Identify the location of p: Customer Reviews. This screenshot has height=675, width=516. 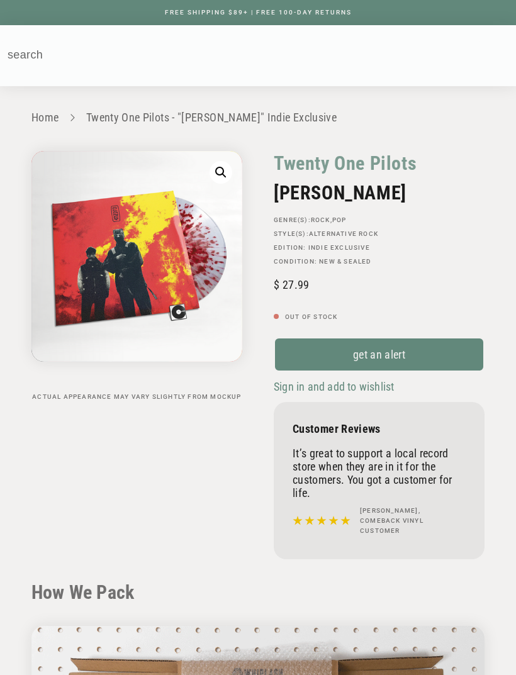
(379, 429).